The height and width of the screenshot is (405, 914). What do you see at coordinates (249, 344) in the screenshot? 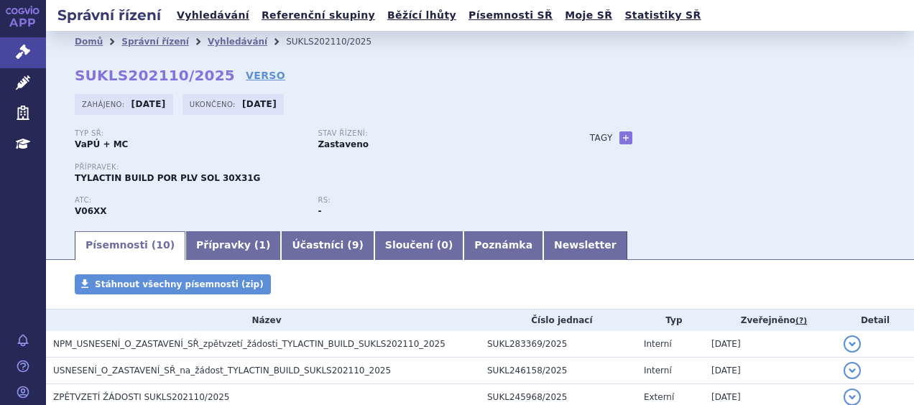
I see `span: NPM_USNESENÍ_O_ZASTAVENÍ_SŘ_zpětvzetí_žádosti_TYLACTIN_BUILD_SUKLS202110_2025` at bounding box center [249, 344].